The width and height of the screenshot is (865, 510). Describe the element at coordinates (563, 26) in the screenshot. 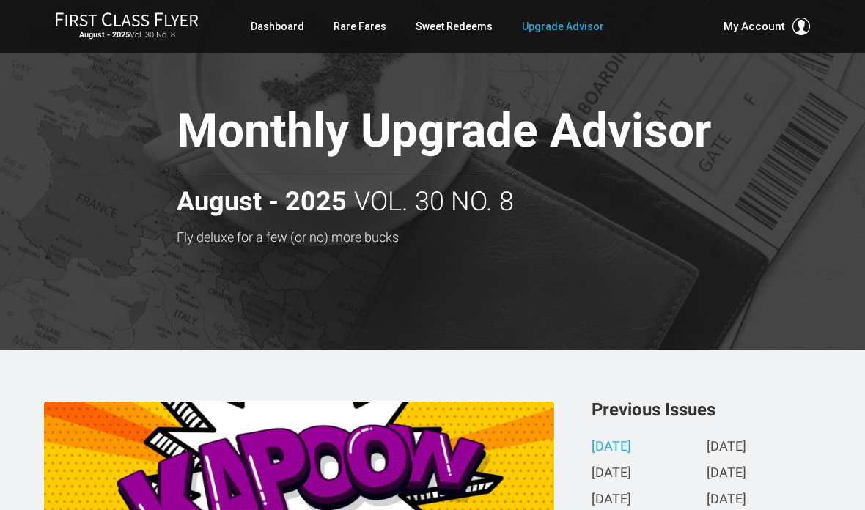

I see `a: Upgrade Advisor` at that location.